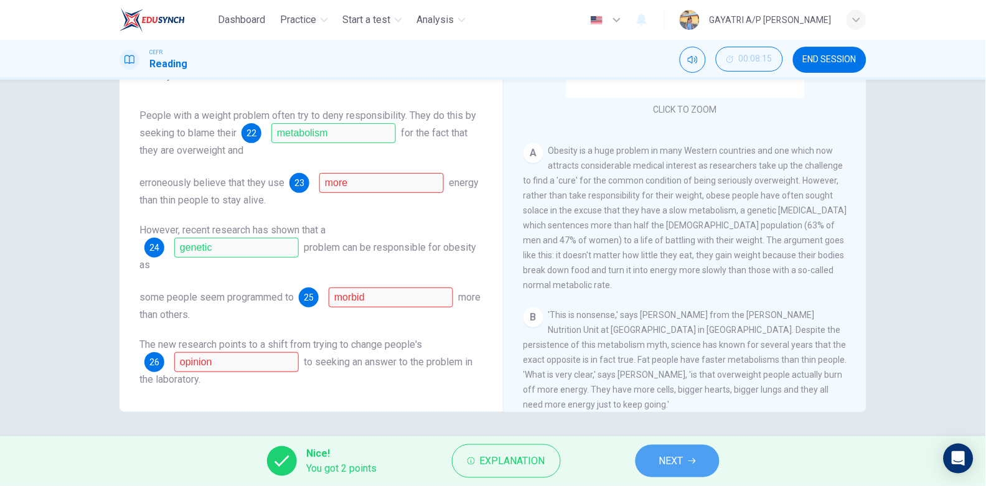 This screenshot has height=486, width=986. I want to click on input: less, so click(382, 183).